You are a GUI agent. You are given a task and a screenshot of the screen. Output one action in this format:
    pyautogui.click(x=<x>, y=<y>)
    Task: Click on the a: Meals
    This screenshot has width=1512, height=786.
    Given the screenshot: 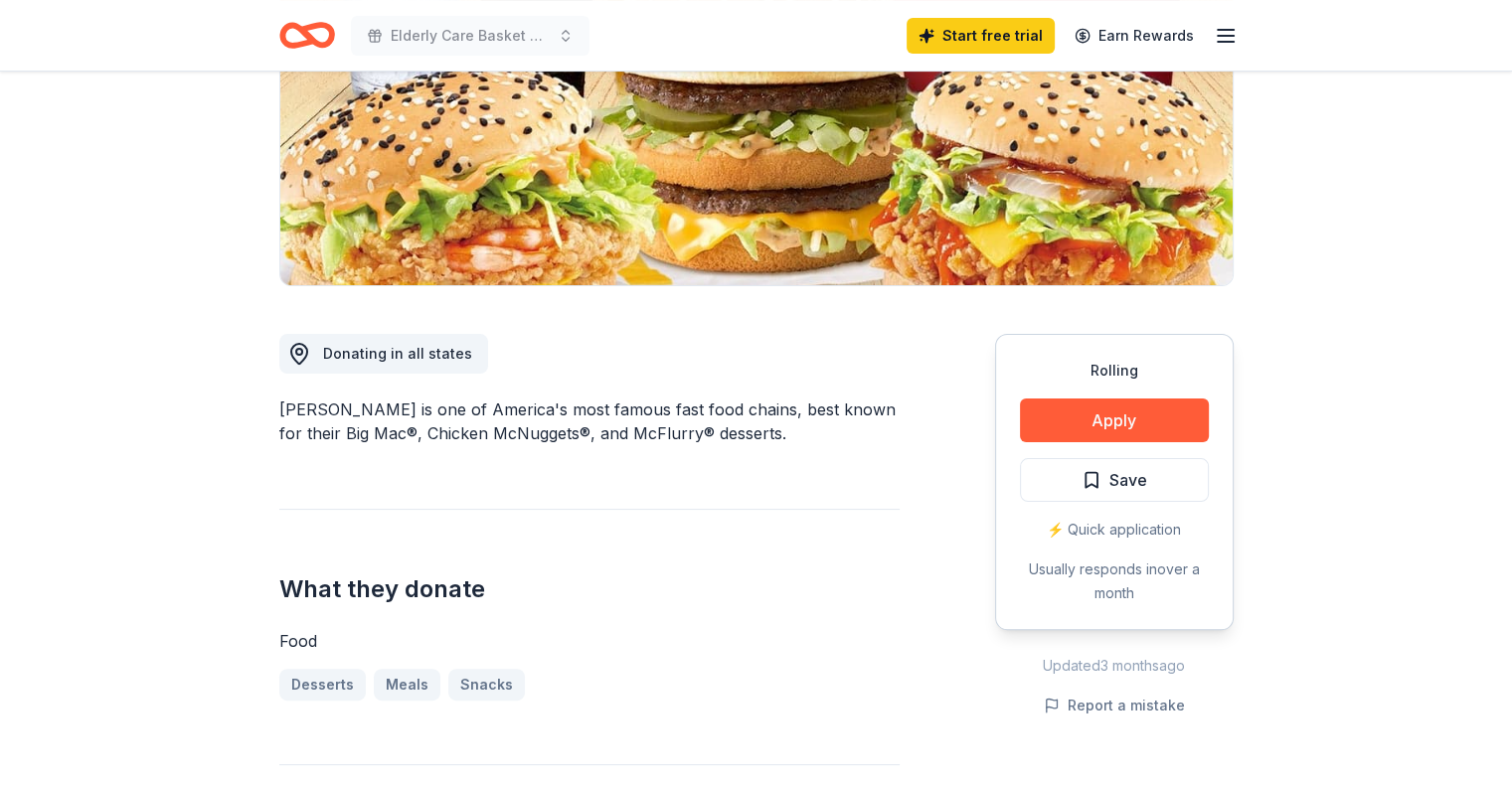 What is the action you would take?
    pyautogui.click(x=406, y=685)
    